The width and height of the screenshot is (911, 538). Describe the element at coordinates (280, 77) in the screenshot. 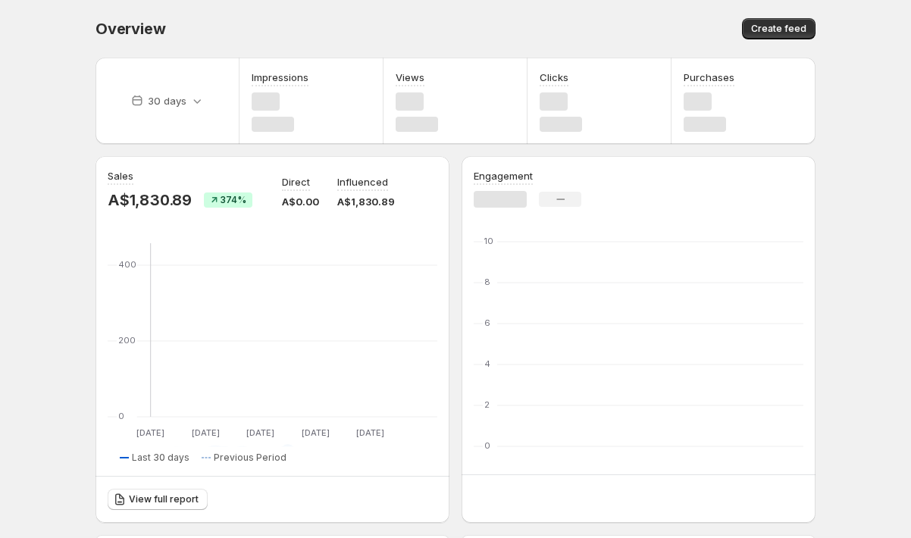

I see `h3: Impressions` at that location.